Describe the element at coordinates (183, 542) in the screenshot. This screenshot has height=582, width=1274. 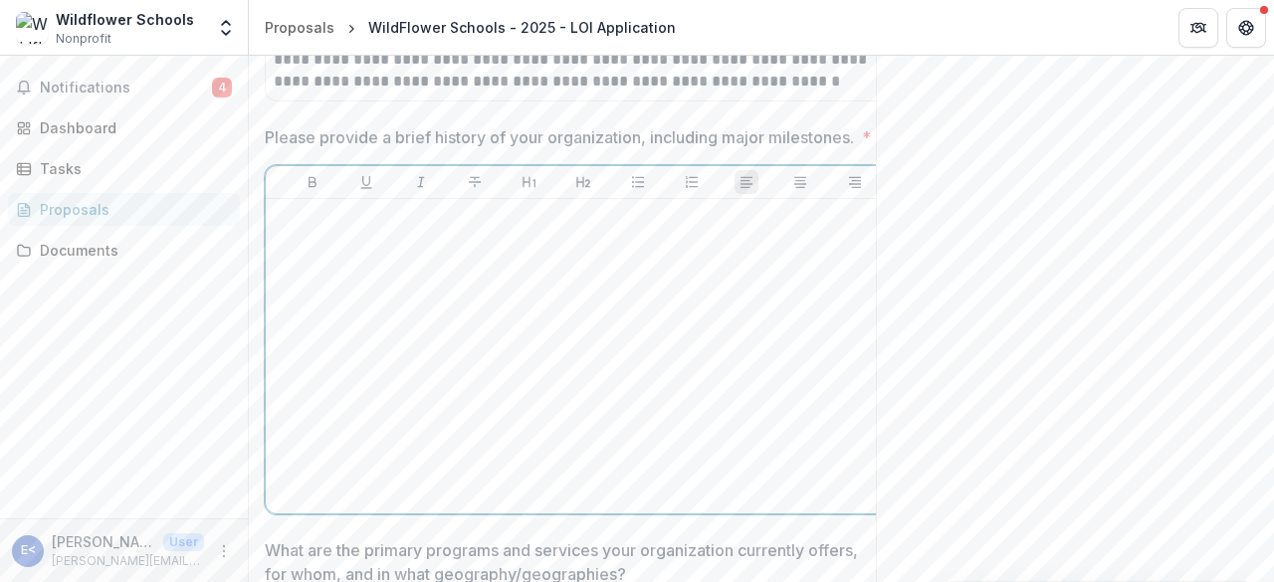
I see `p: User` at that location.